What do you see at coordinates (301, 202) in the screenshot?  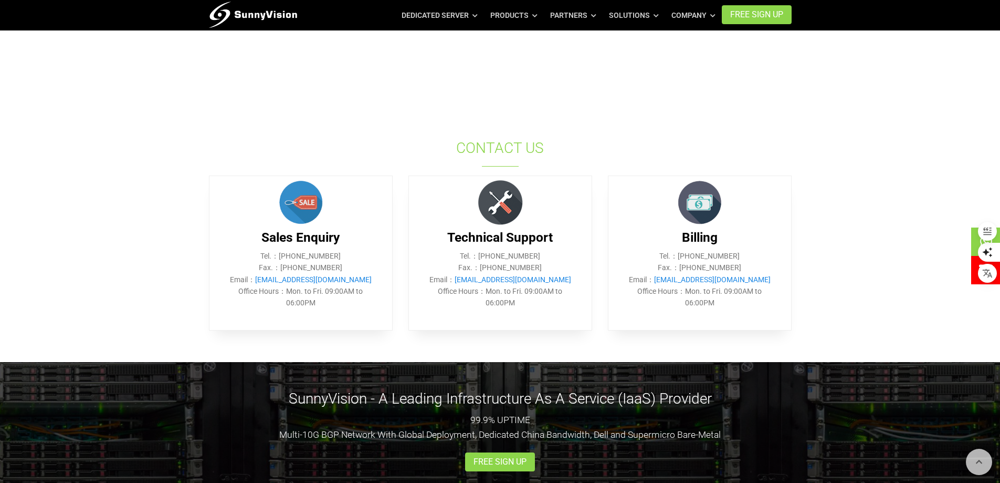 I see `img: sales.png` at bounding box center [301, 202].